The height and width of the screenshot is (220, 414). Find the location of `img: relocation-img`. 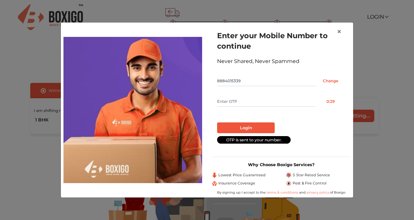

img: relocation-img is located at coordinates (133, 110).